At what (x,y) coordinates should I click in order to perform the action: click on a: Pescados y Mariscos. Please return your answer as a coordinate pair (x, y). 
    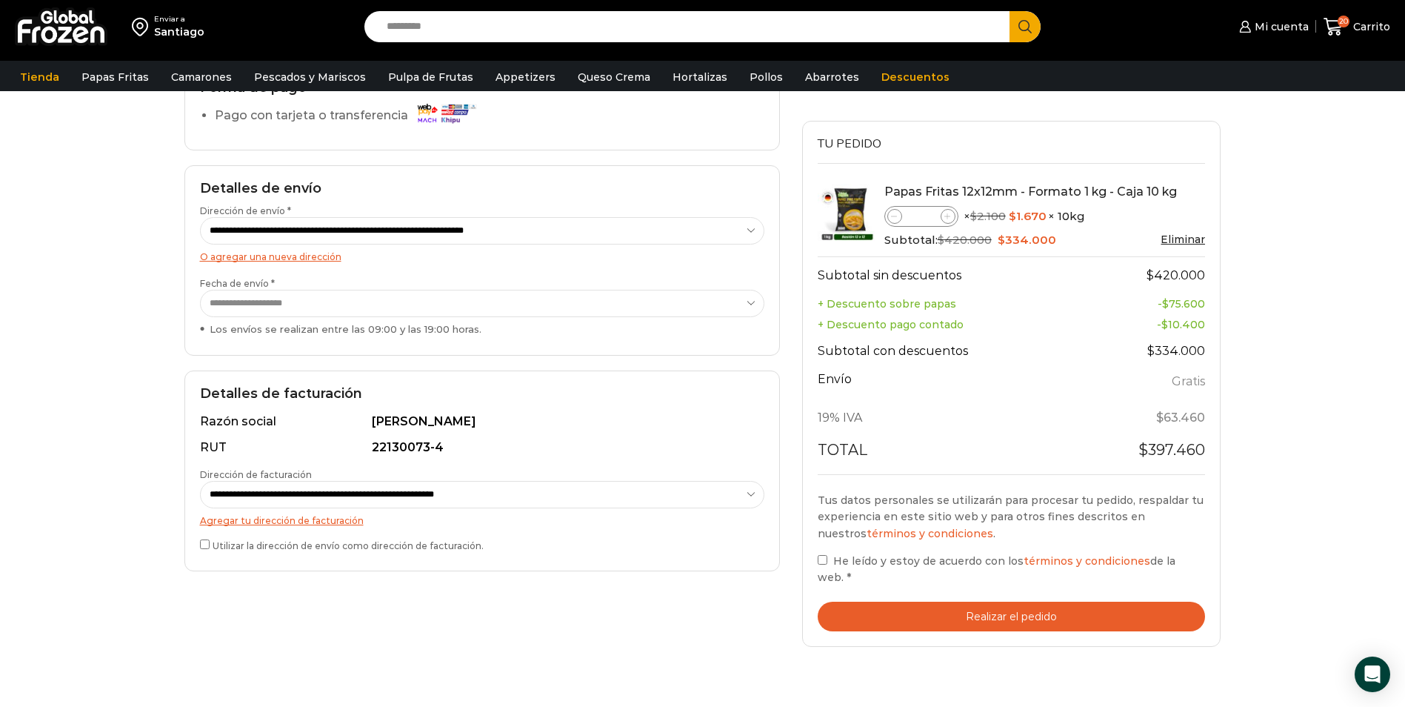
    Looking at the image, I should click on (310, 77).